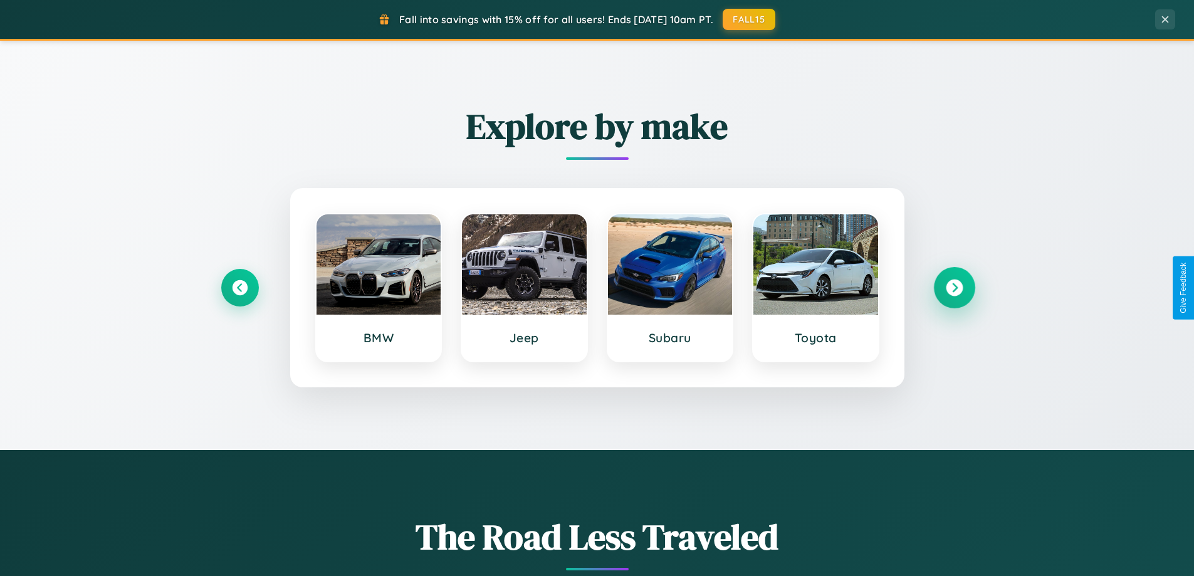  What do you see at coordinates (815, 338) in the screenshot?
I see `h3: Toyota` at bounding box center [815, 338].